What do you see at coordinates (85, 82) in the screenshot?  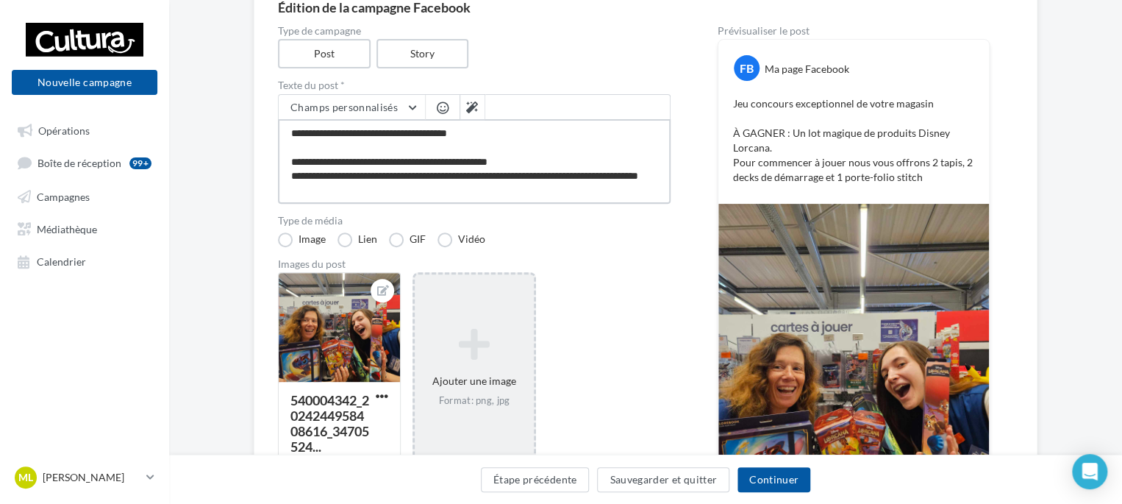 I see `button: Nouvelle campagne` at bounding box center [85, 82].